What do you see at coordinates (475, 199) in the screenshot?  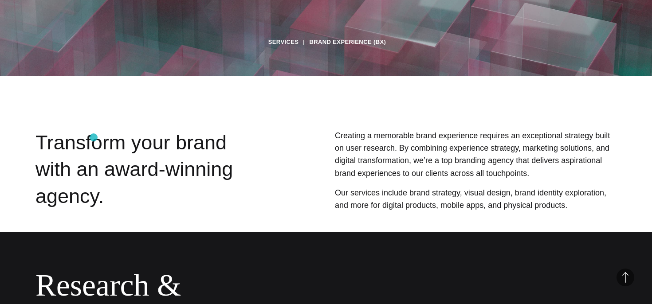 I see `p: Our services include brand strategy, visual design, brand identity exploration, and more for digi...` at bounding box center [475, 199].